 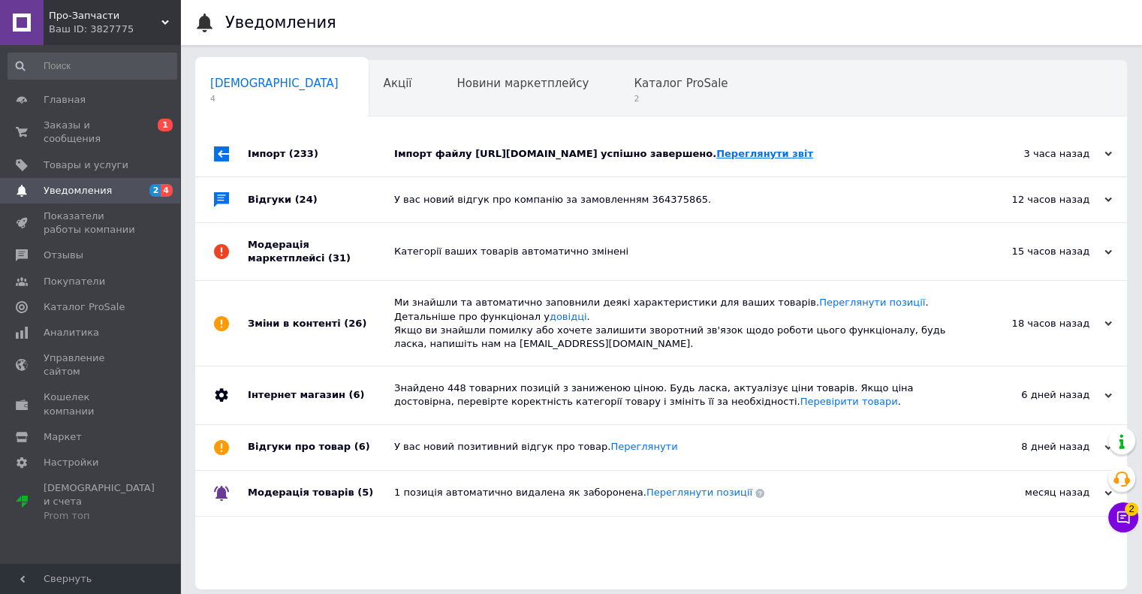 I want to click on span: Покупатели, so click(x=74, y=281).